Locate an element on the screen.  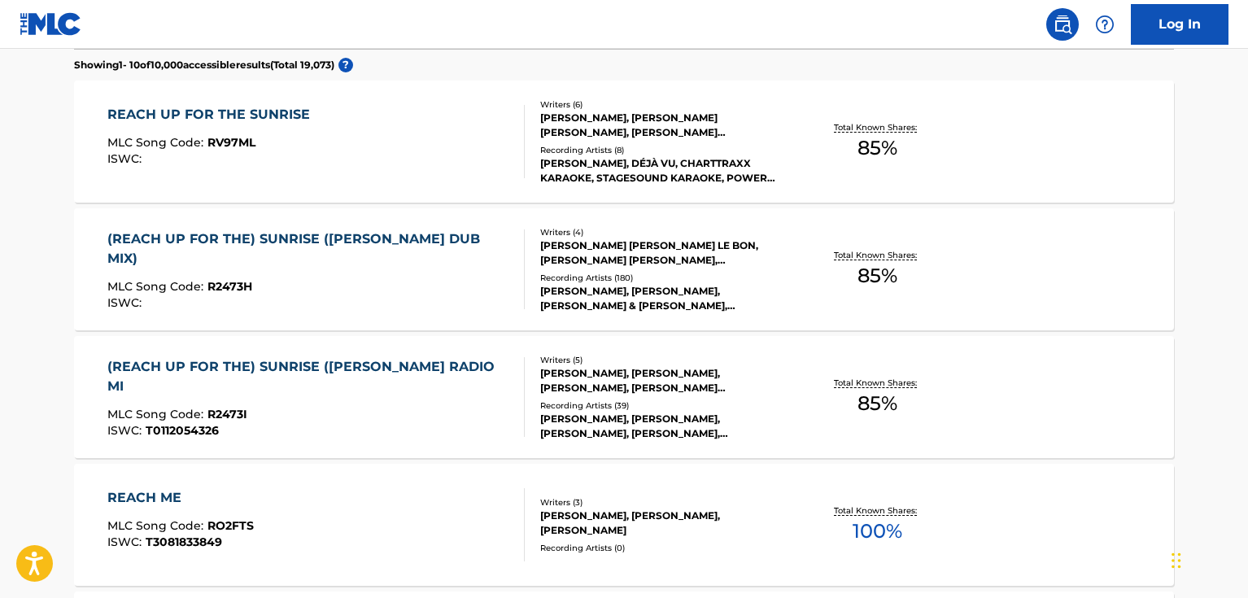
div: REACH ME is located at coordinates (181, 498).